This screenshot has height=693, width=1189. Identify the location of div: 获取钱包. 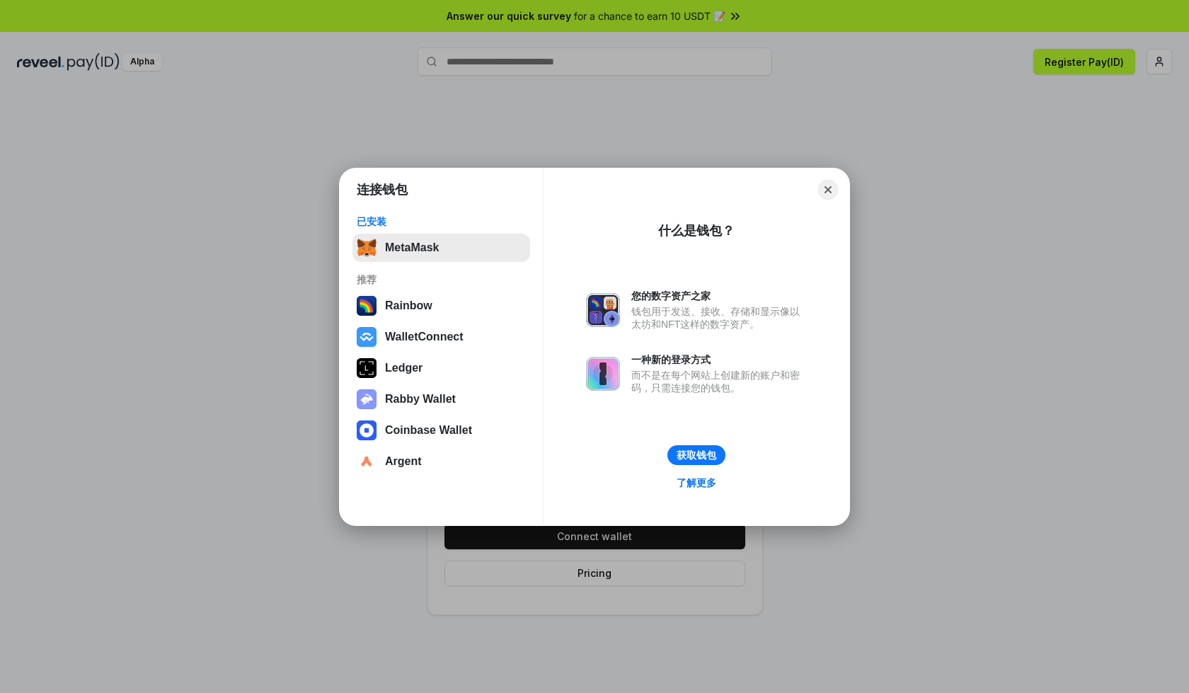
(696, 455).